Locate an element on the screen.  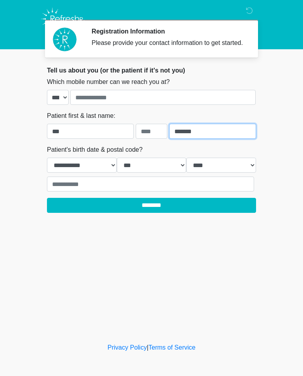
label: Patient's birth date & postal code? is located at coordinates (95, 150).